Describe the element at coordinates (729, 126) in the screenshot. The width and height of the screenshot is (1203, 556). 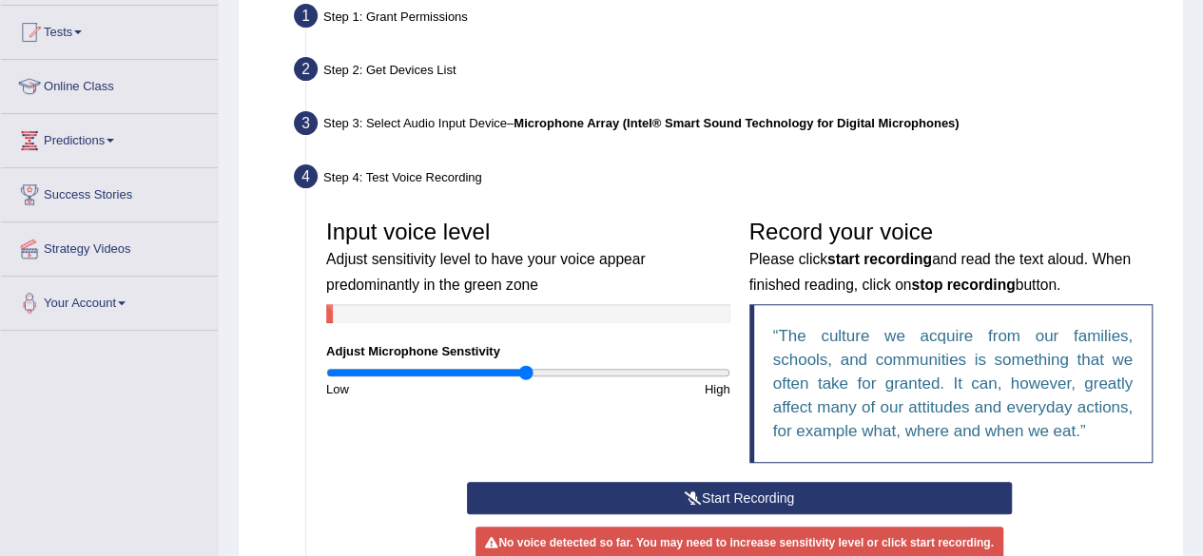
I see `div: Step 3: Select Audio Input Device` at that location.